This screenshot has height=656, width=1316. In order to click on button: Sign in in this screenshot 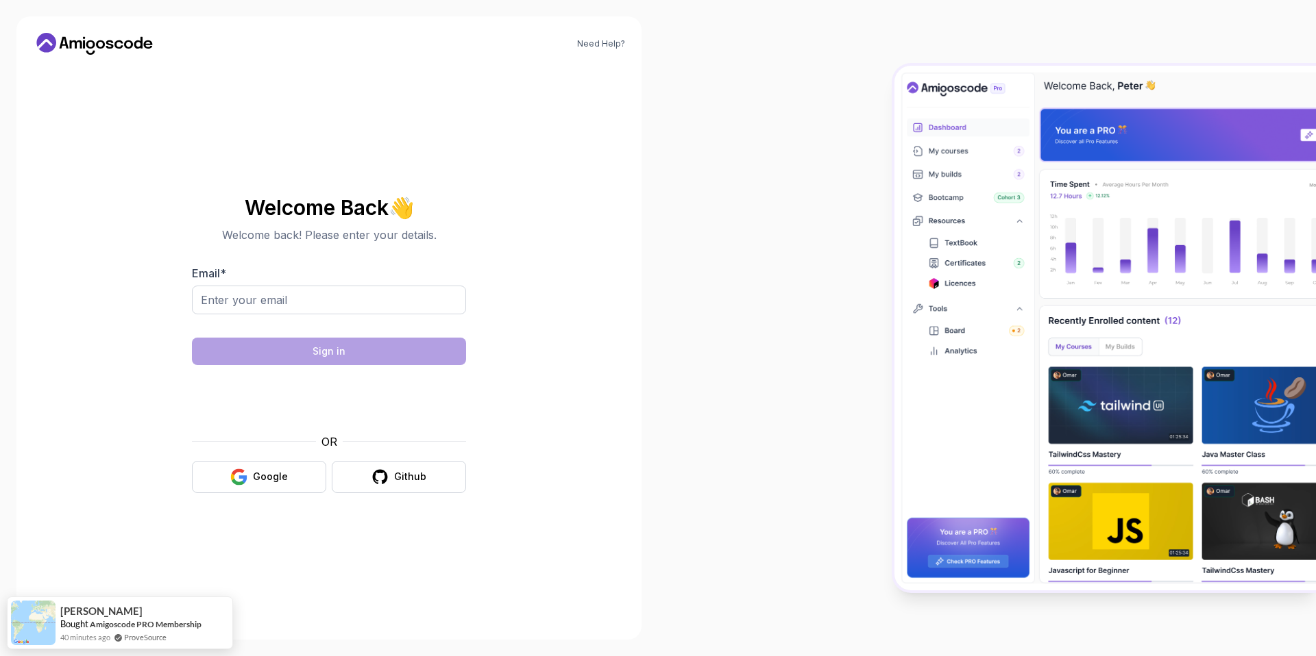, I will do `click(329, 352)`.